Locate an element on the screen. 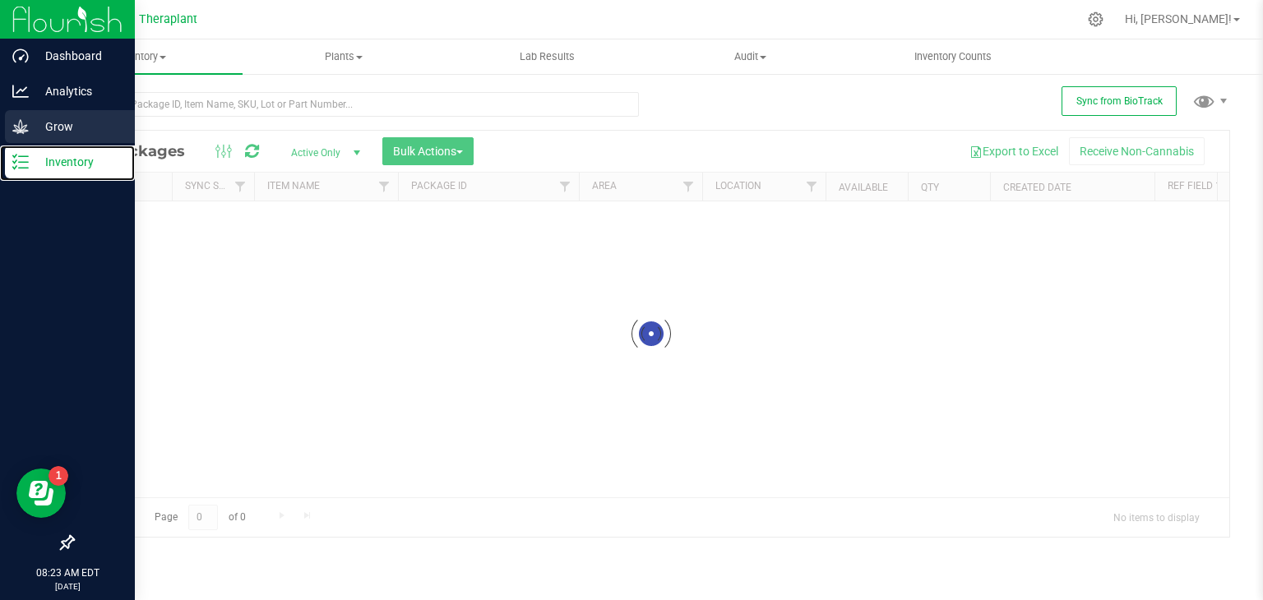 The image size is (1263, 600). span: Theraplant is located at coordinates (168, 19).